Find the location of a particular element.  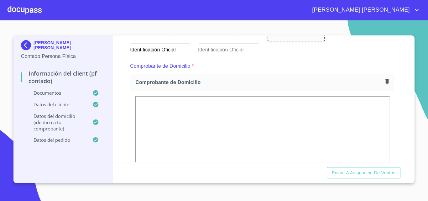

p: Datos del cliente is located at coordinates (57, 104).